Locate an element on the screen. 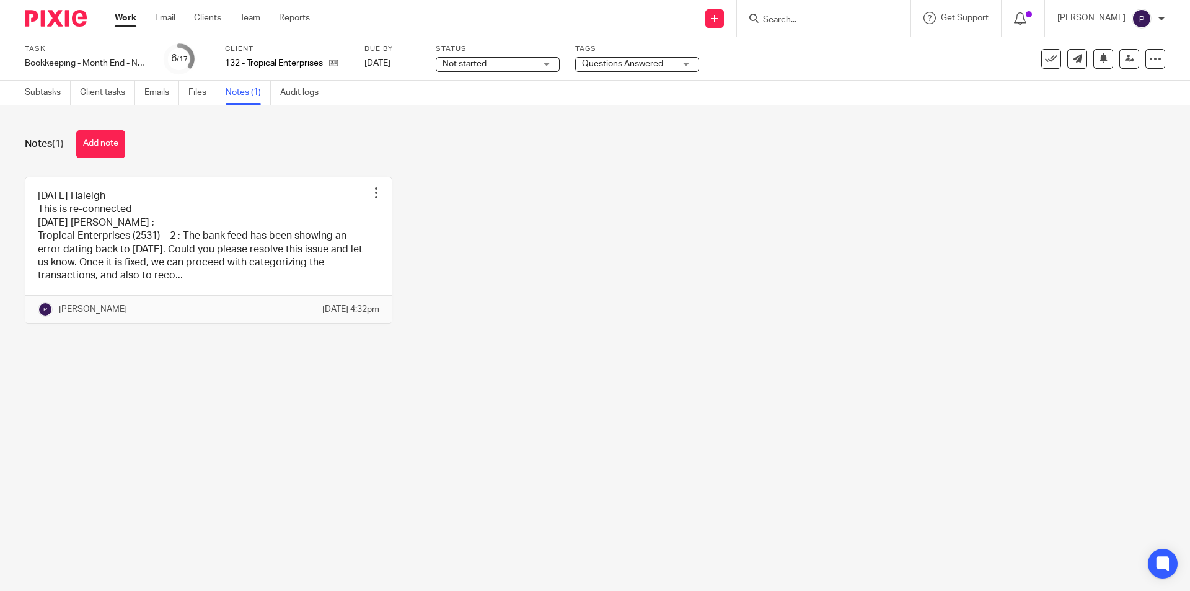 This screenshot has height=591, width=1190. small: /17 is located at coordinates (182, 59).